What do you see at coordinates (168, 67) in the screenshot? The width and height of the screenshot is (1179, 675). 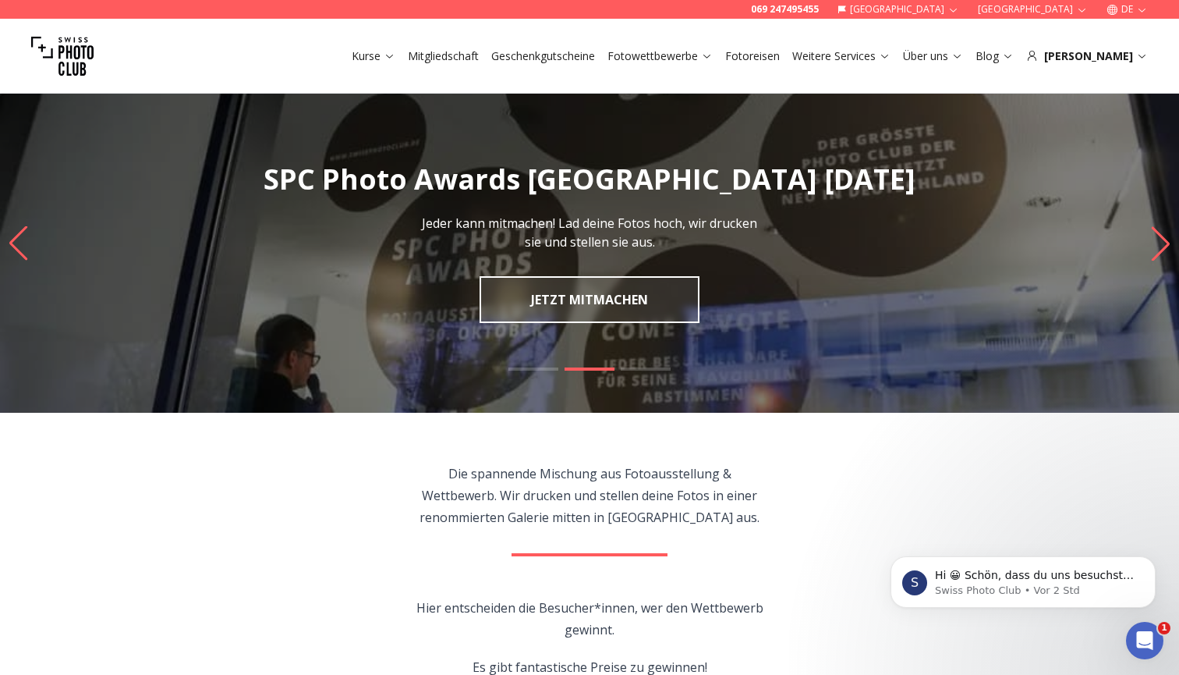 I see `p: Message from Swiss Photo Club, sent Vor 2 Std` at bounding box center [168, 67].